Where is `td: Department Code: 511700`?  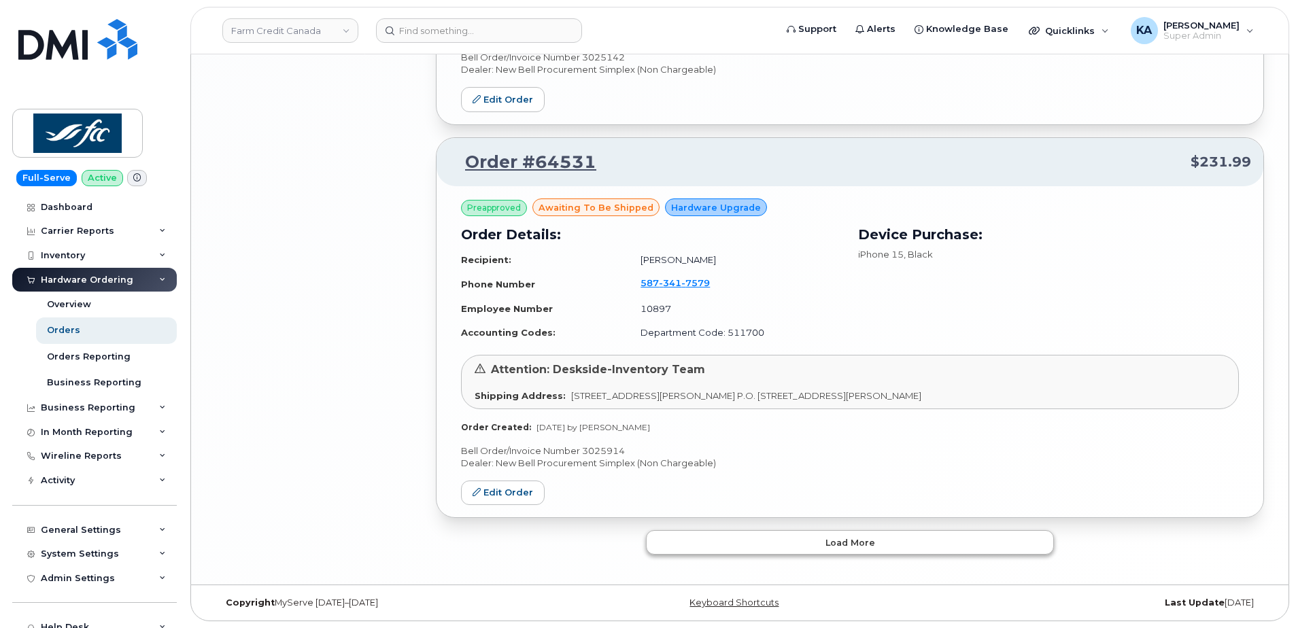
td: Department Code: 511700 is located at coordinates (735, 333).